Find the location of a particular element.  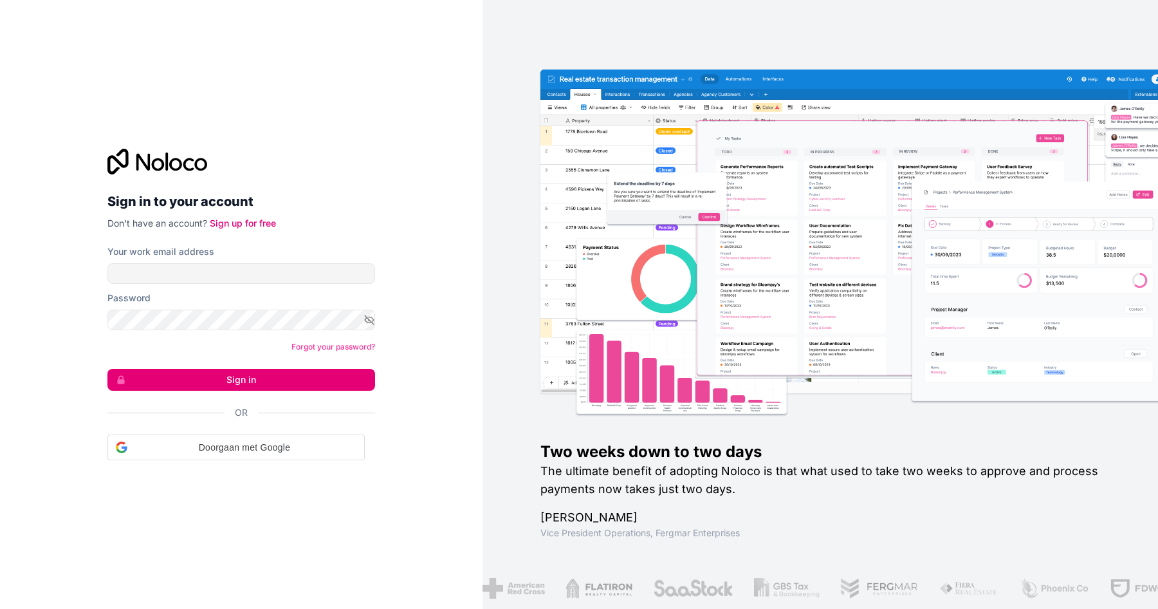

input: Password is located at coordinates (241, 320).